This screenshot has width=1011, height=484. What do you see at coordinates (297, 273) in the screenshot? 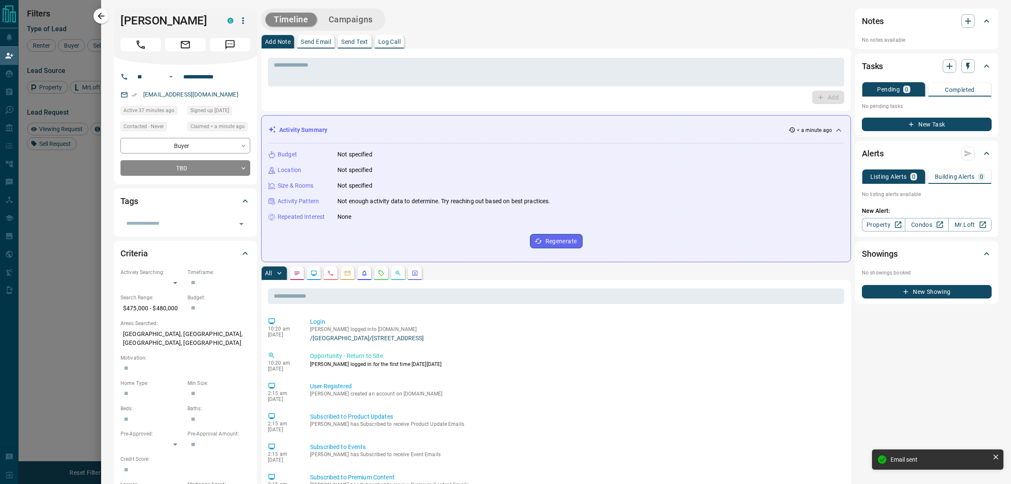
I see `svg: Notes` at bounding box center [297, 273].